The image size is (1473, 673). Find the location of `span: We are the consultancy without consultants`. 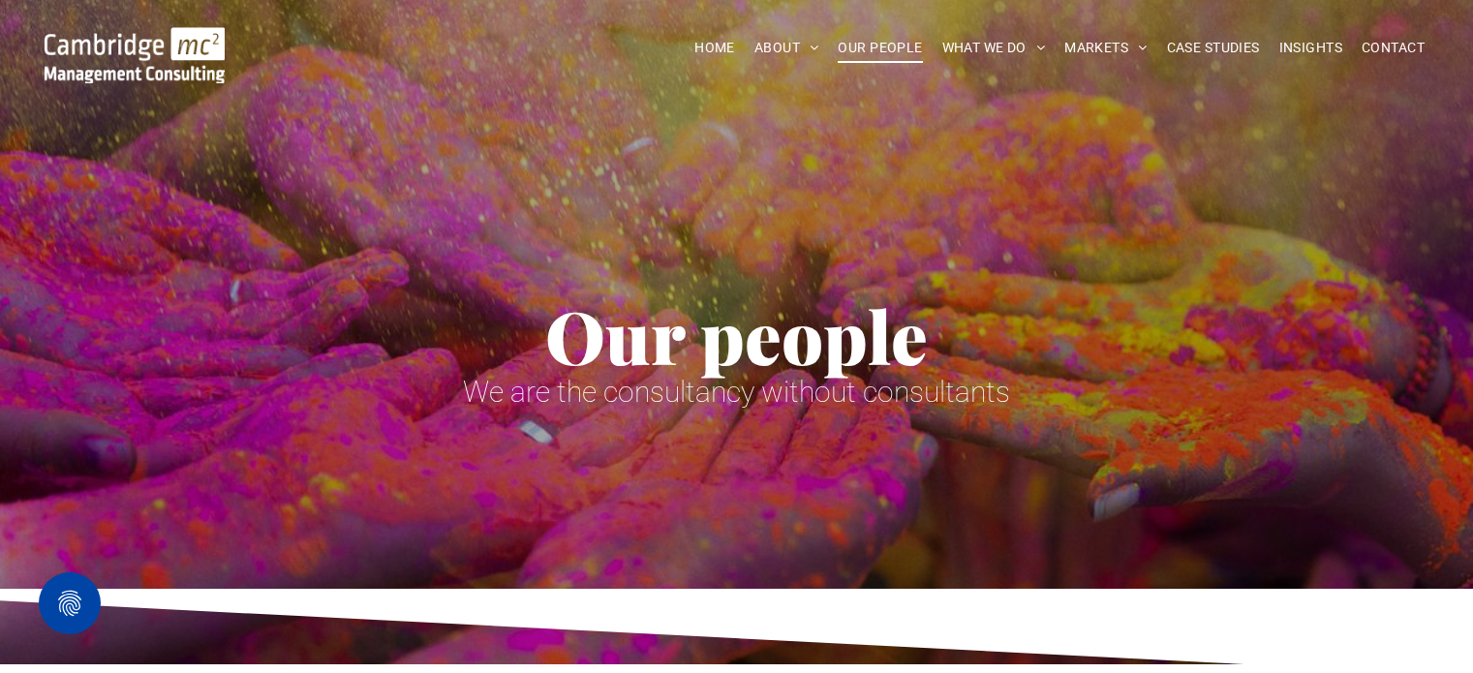

span: We are the consultancy without consultants is located at coordinates (736, 391).